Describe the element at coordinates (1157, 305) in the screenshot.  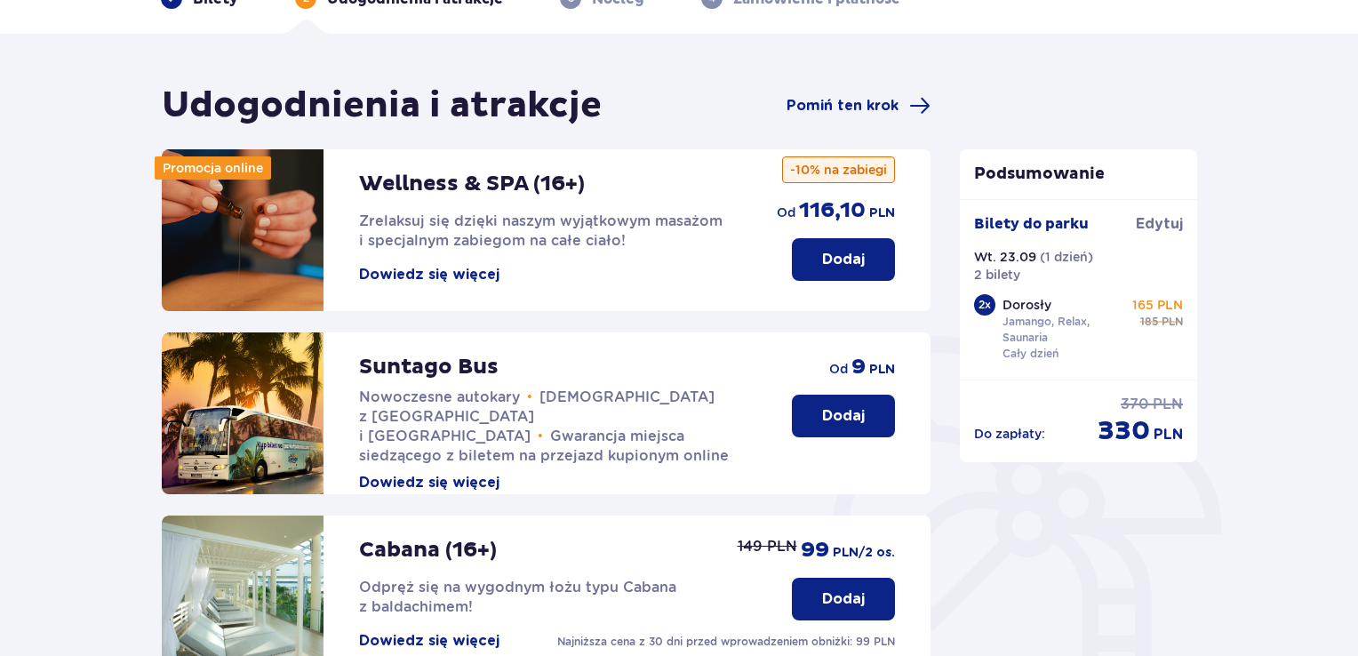
I see `p: 165 PLN` at that location.